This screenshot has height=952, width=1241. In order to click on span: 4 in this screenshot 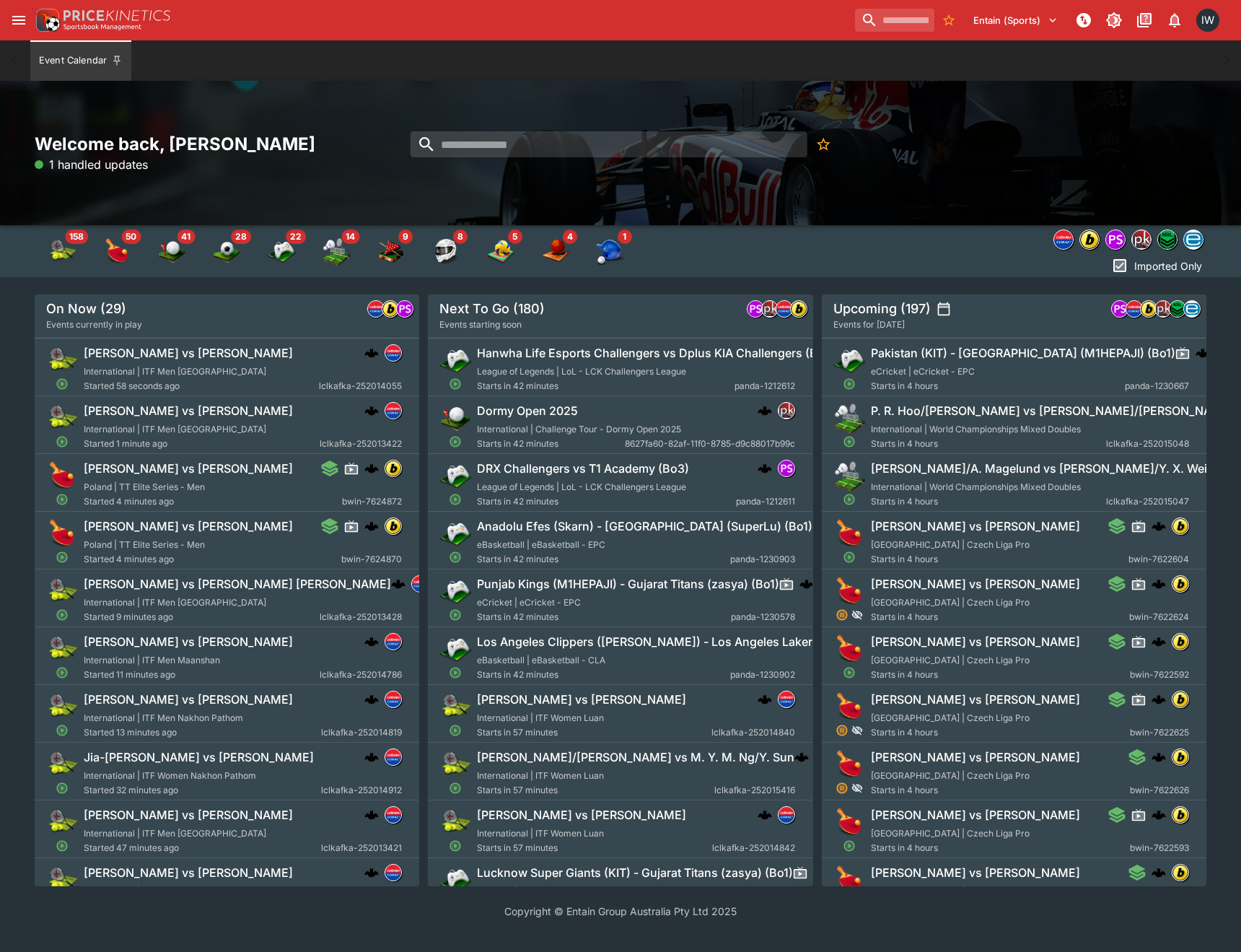, I will do `click(570, 236)`.